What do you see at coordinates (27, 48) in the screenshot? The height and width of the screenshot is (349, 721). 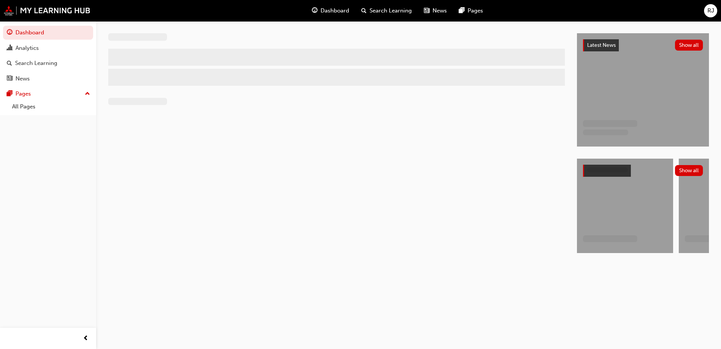 I see `div: Analytics` at bounding box center [27, 48].